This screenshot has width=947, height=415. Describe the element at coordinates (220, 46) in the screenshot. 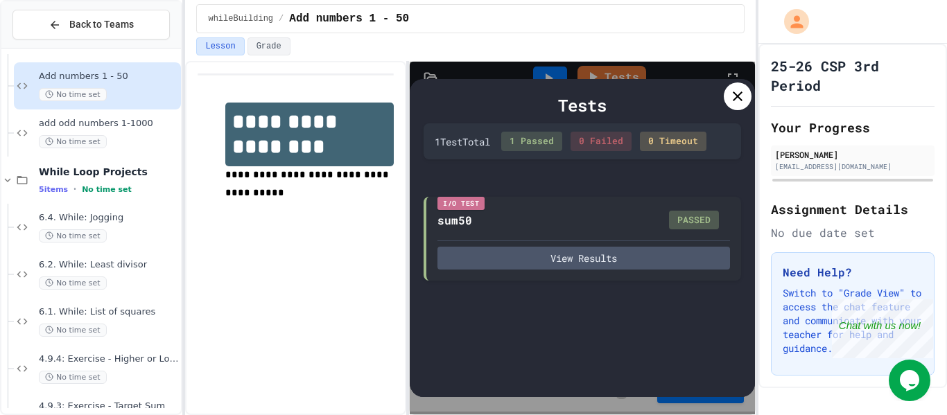

I see `button: Lesson` at that location.